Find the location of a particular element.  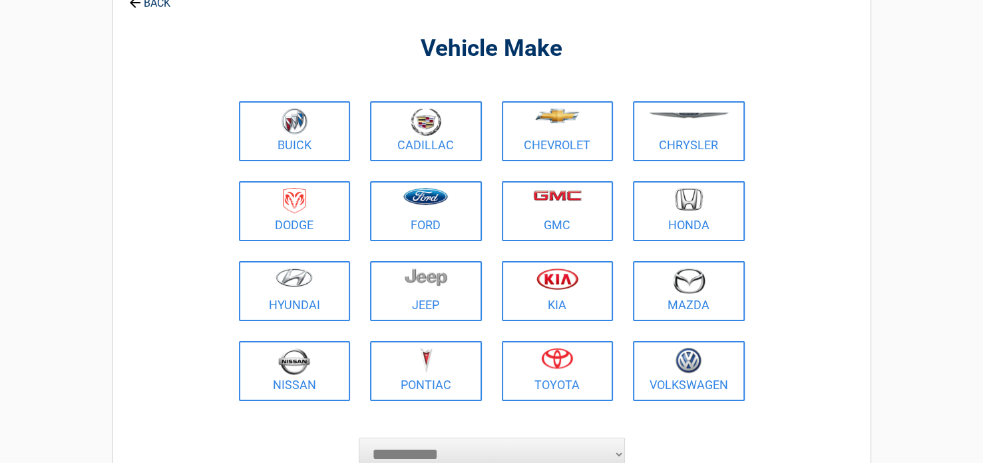

a: Ford is located at coordinates (426, 211).